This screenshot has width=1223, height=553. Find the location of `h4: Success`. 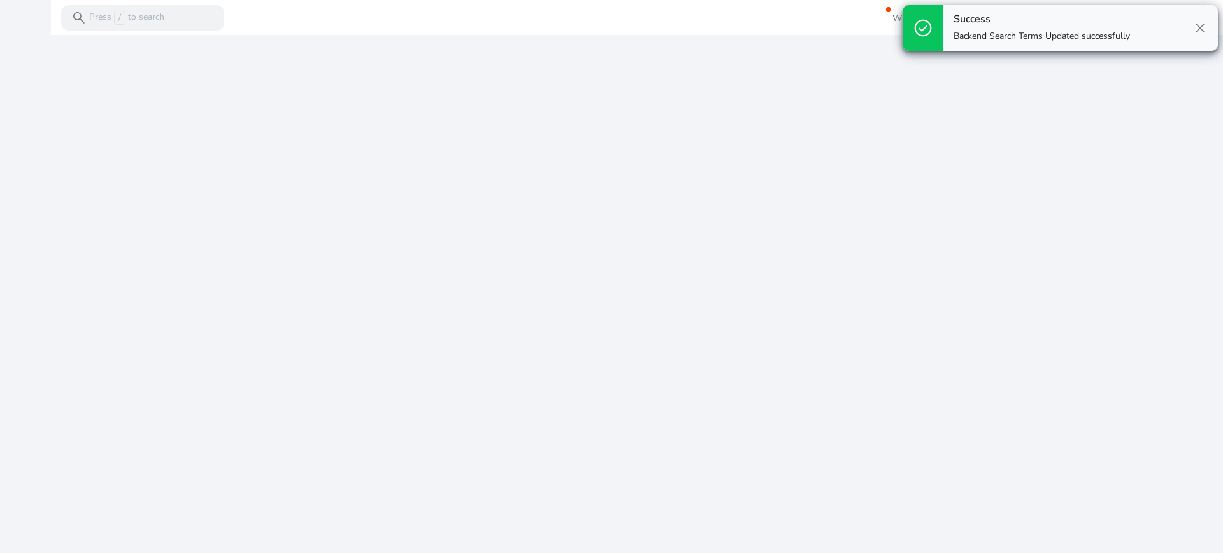

h4: Success is located at coordinates (1041, 19).